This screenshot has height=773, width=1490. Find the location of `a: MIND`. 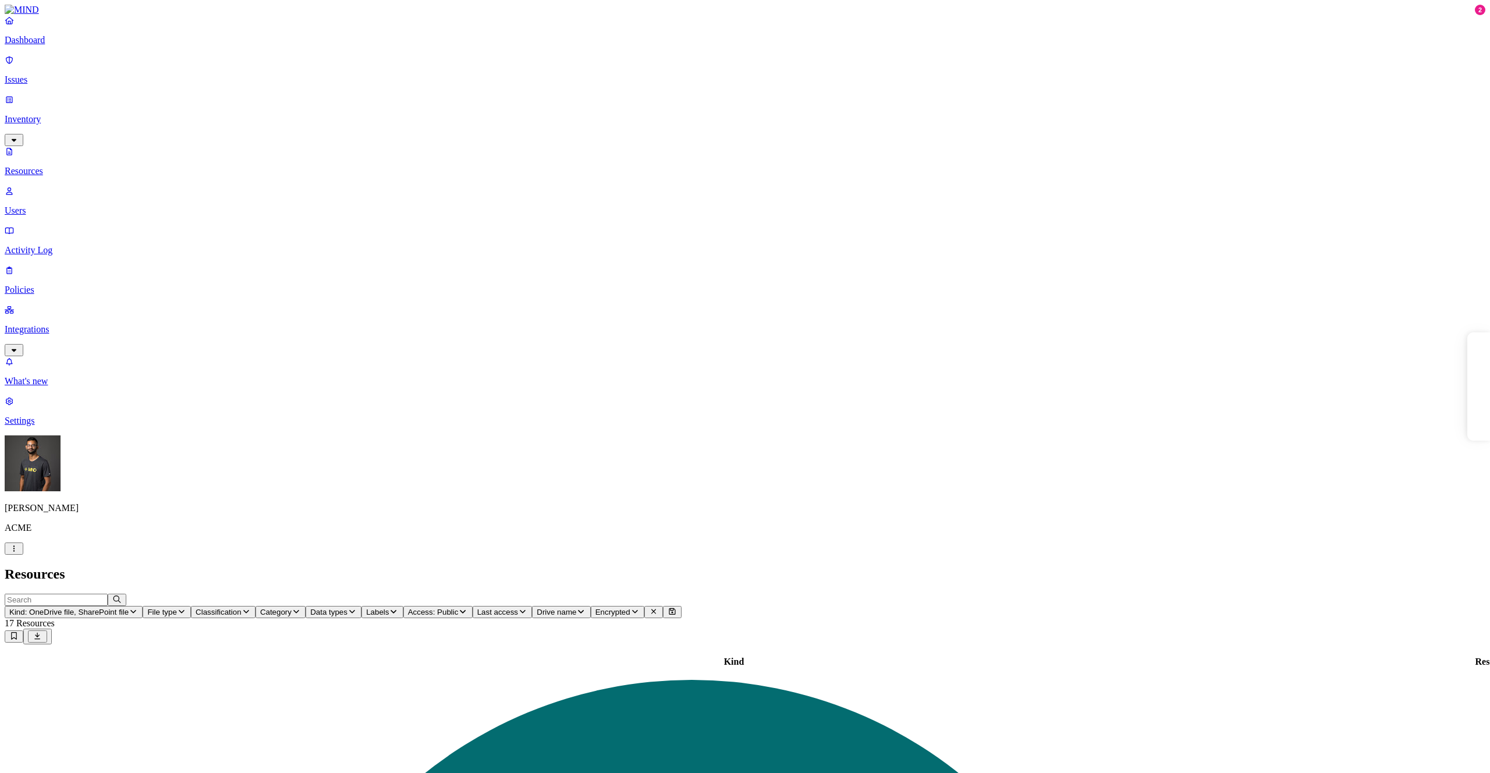

a: MIND is located at coordinates (745, 10).